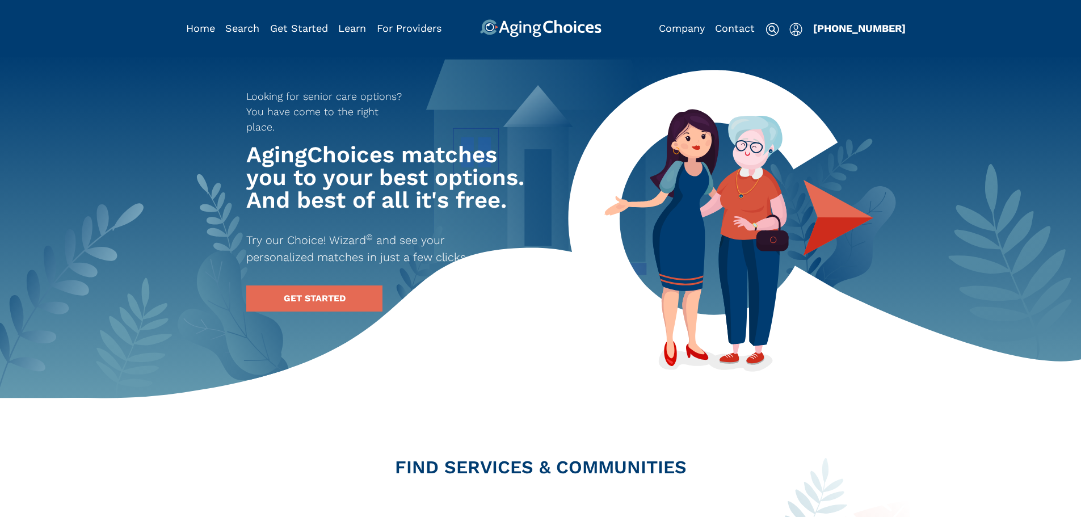 The height and width of the screenshot is (517, 1081). I want to click on p: Try our Choice! Wizard and see your personalized matches in just a few clicks., so click(378, 249).